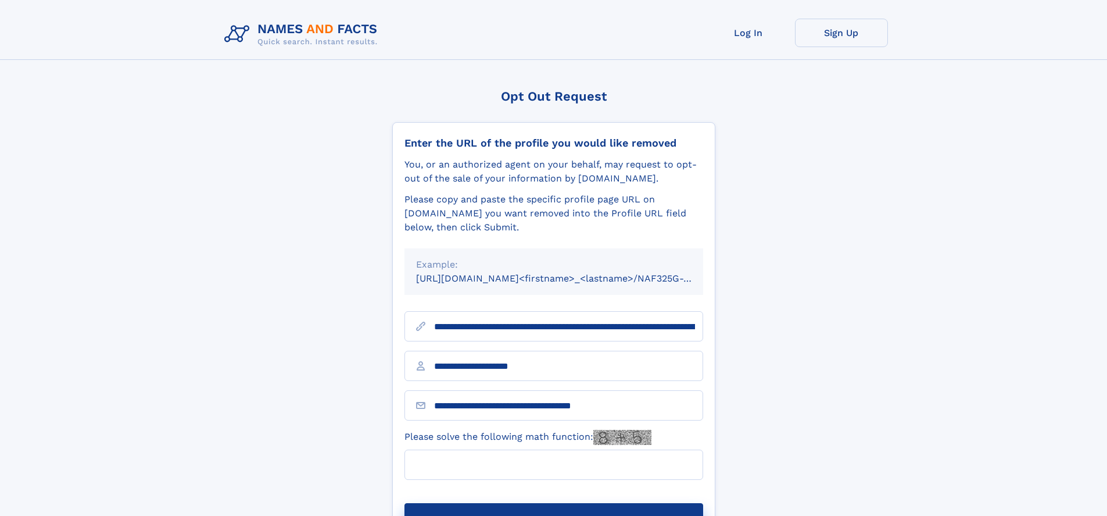 The width and height of the screenshot is (1107, 516). Describe the element at coordinates (554, 143) in the screenshot. I see `div: Enter the URL of the profile you would like removed` at that location.